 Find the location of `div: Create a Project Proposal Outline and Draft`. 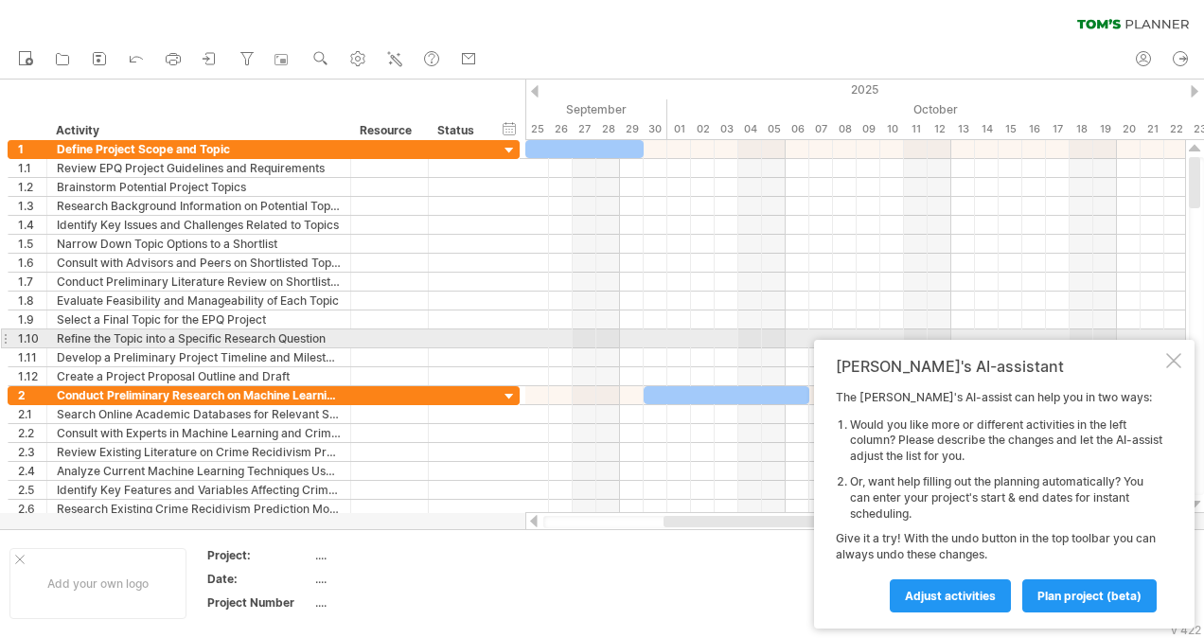

div: Create a Project Proposal Outline and Draft is located at coordinates (199, 376).